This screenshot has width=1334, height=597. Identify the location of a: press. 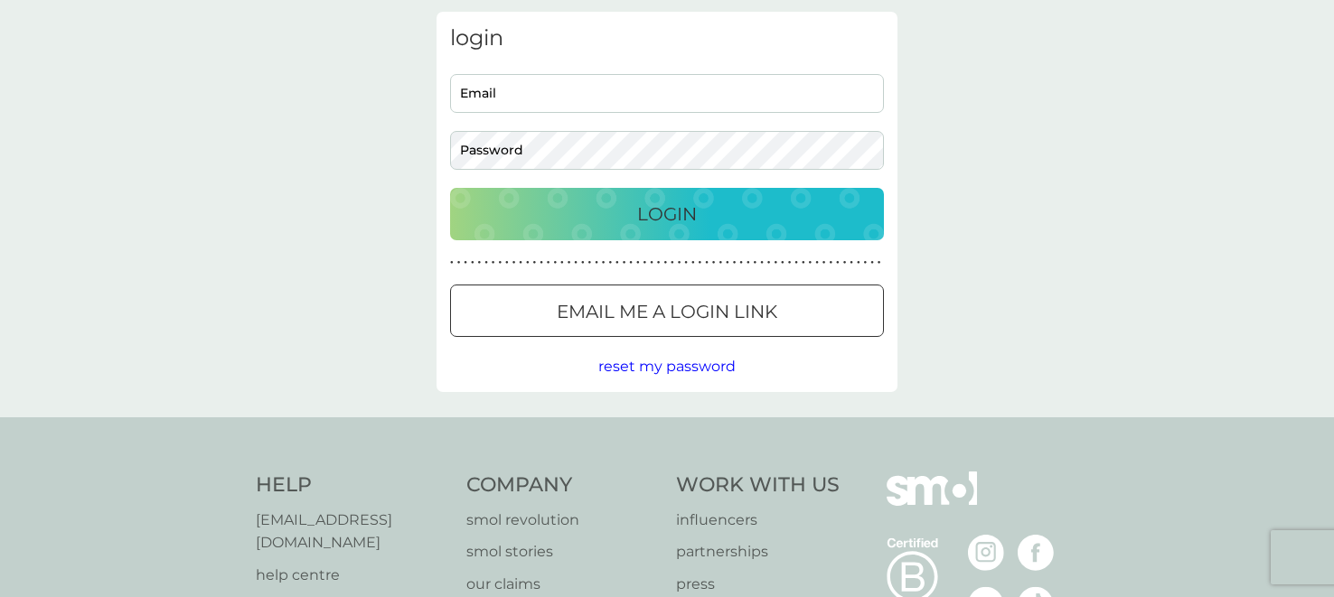
(757, 585).